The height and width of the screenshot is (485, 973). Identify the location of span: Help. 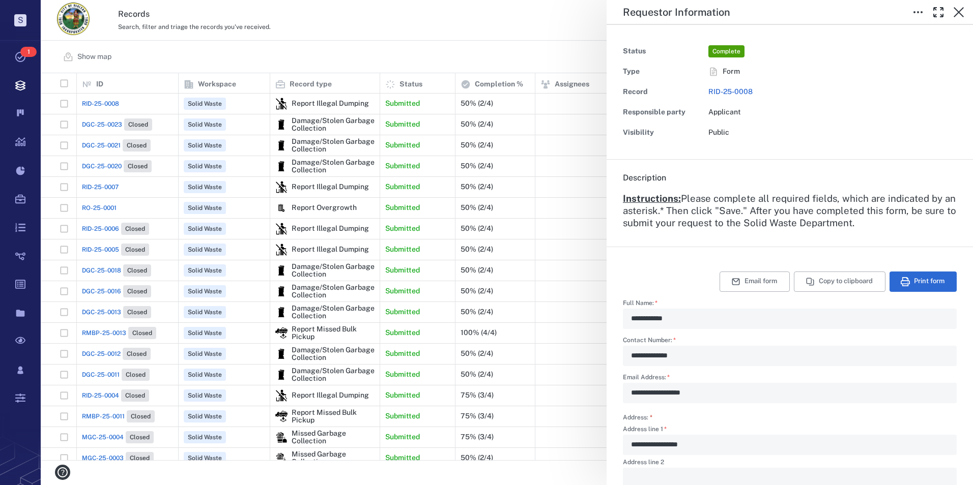
(33, 12).